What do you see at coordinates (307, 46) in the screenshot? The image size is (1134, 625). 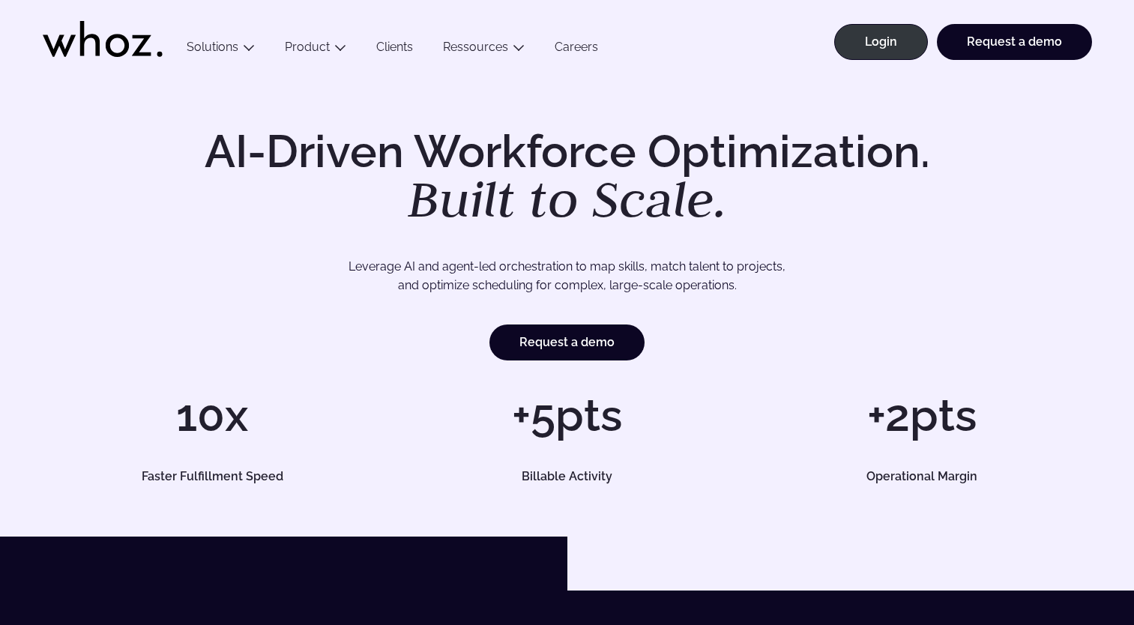 I see `a: Product` at bounding box center [307, 46].